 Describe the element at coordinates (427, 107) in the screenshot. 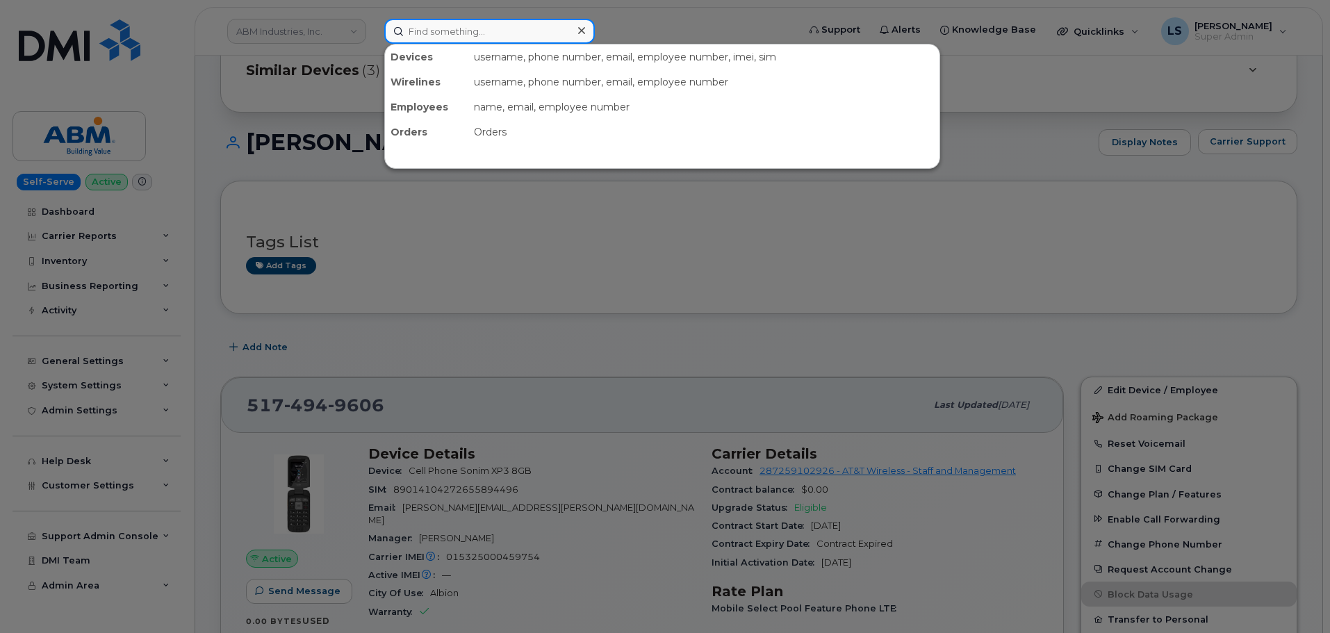

I see `div: Employees` at that location.